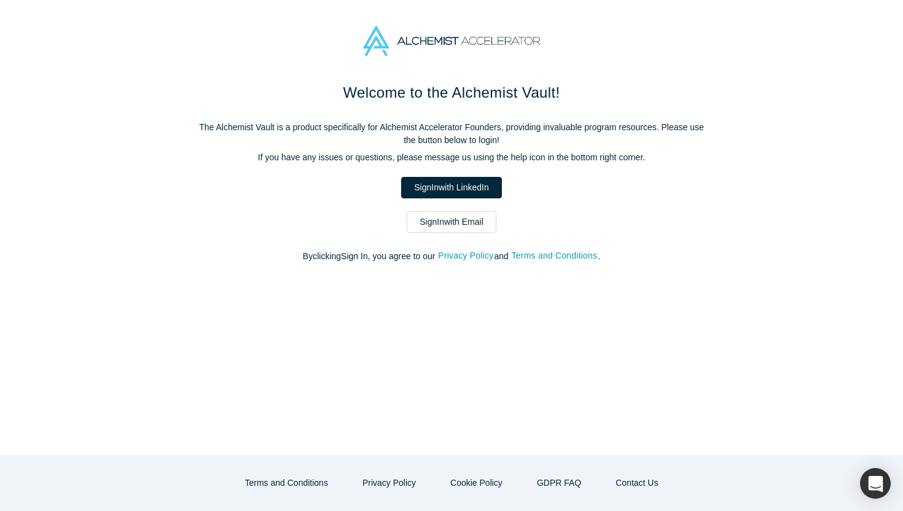 The width and height of the screenshot is (903, 511). I want to click on a: GDPR FAQ, so click(559, 483).